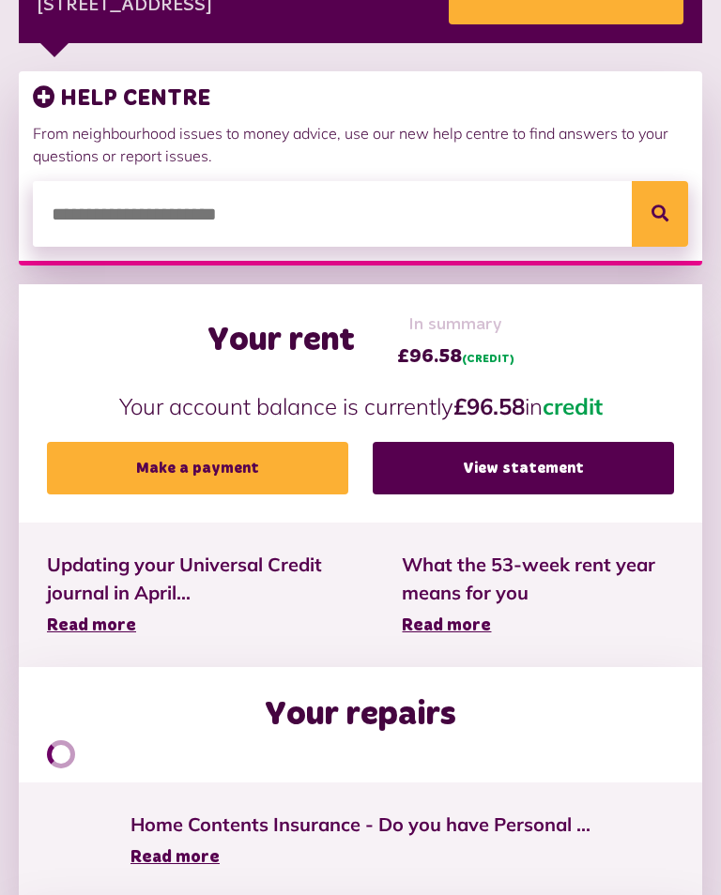 This screenshot has height=895, width=721. Describe the element at coordinates (360, 406) in the screenshot. I see `p: Your account balance is currently in` at that location.